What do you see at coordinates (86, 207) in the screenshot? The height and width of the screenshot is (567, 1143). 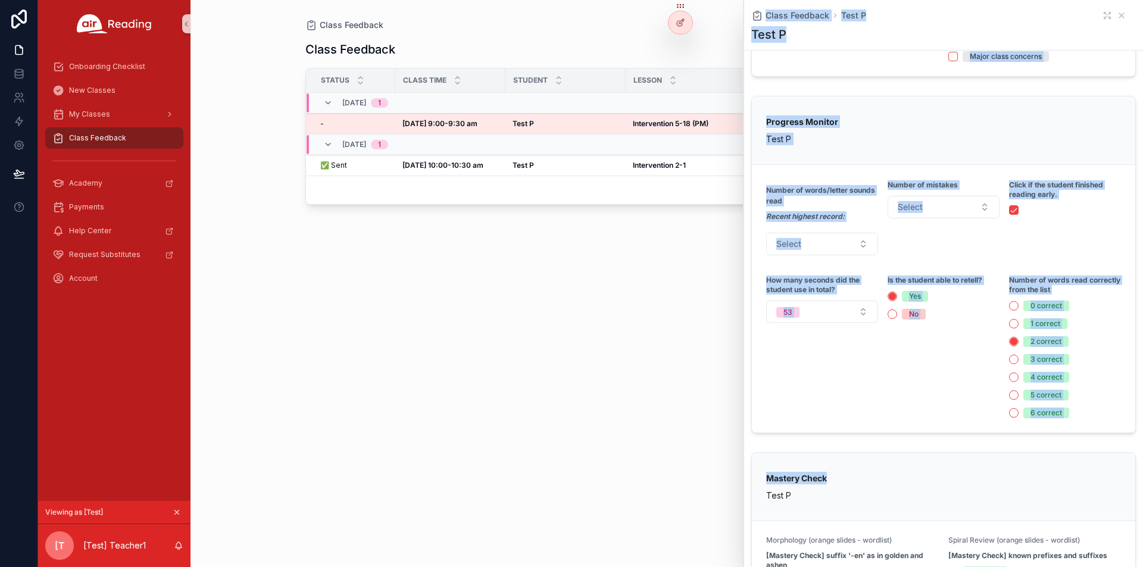 I see `span: Payments` at bounding box center [86, 207].